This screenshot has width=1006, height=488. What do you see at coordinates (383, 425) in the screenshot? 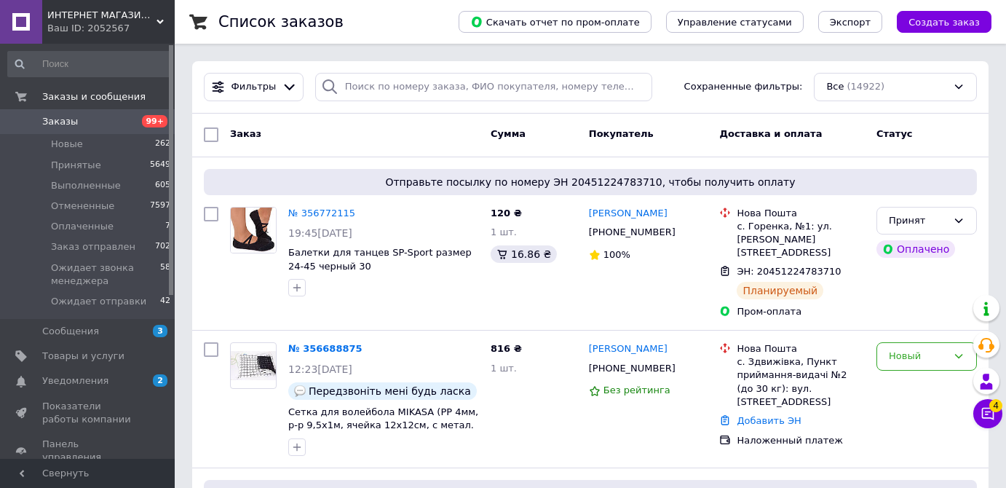
I see `span: Сетка для волейбола MIKASA (PP 4мм, р-р 9,5x1м, ячейка 12x12см, с метал. тросом)` at bounding box center [383, 425].